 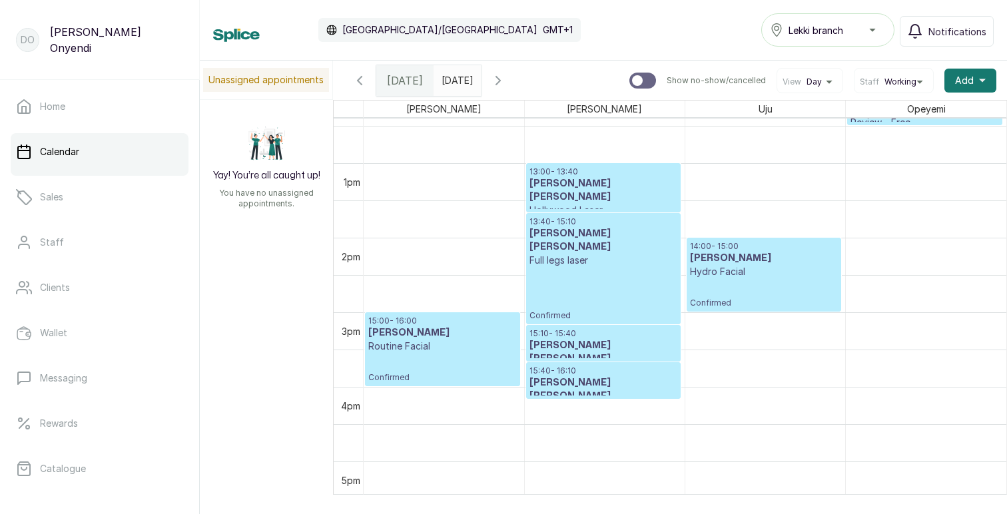 What do you see at coordinates (603, 222) in the screenshot?
I see `p: 13:40 - 15:10` at bounding box center [603, 222].